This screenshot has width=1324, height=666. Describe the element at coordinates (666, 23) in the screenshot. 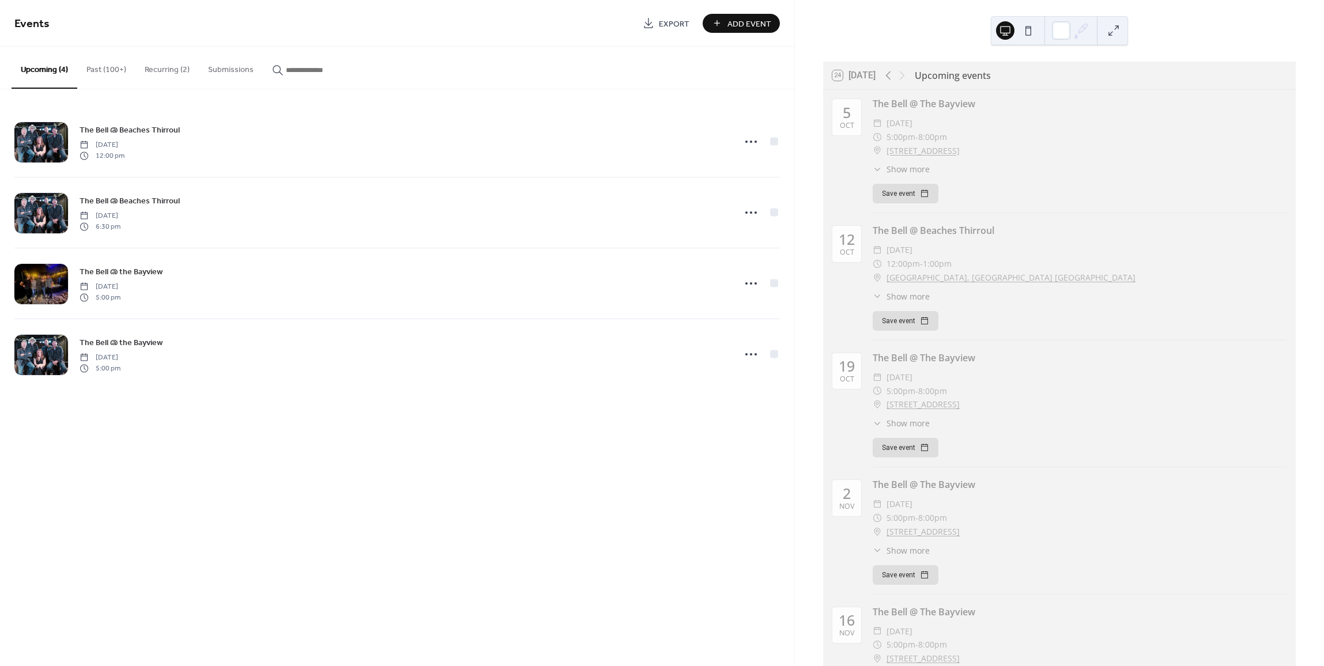

I see `a: Export` at that location.